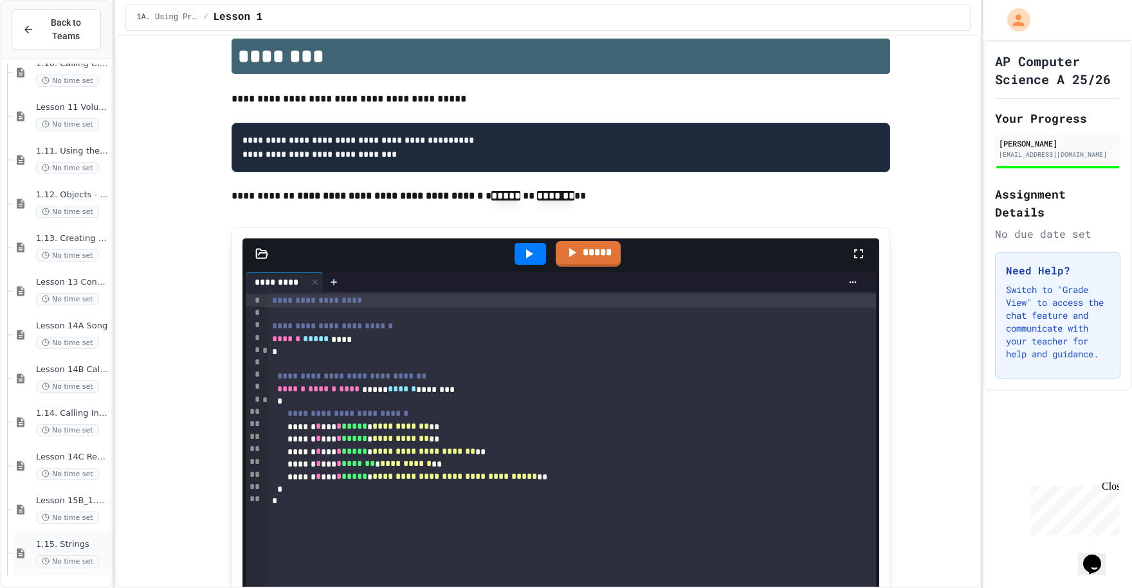  I want to click on span: Lesson 1, so click(237, 17).